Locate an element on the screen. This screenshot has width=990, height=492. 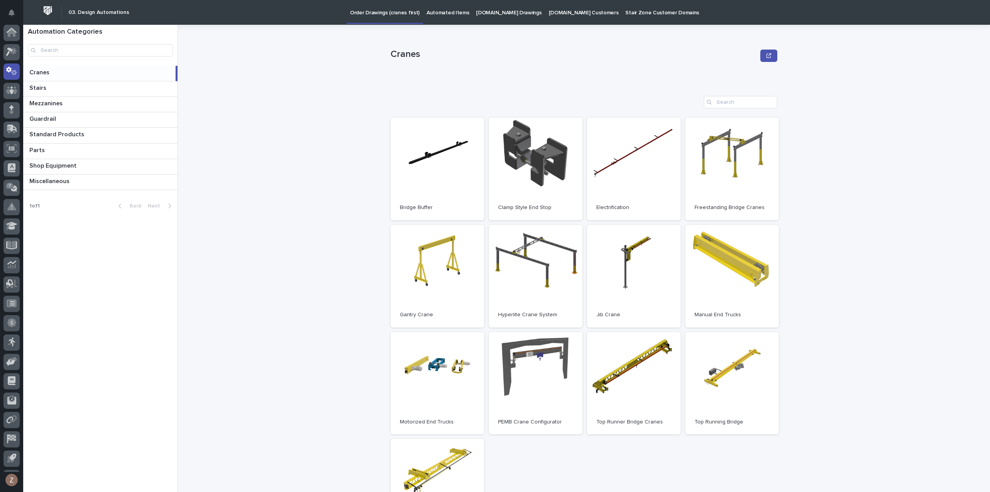
a: Jib Crane is located at coordinates (634, 276).